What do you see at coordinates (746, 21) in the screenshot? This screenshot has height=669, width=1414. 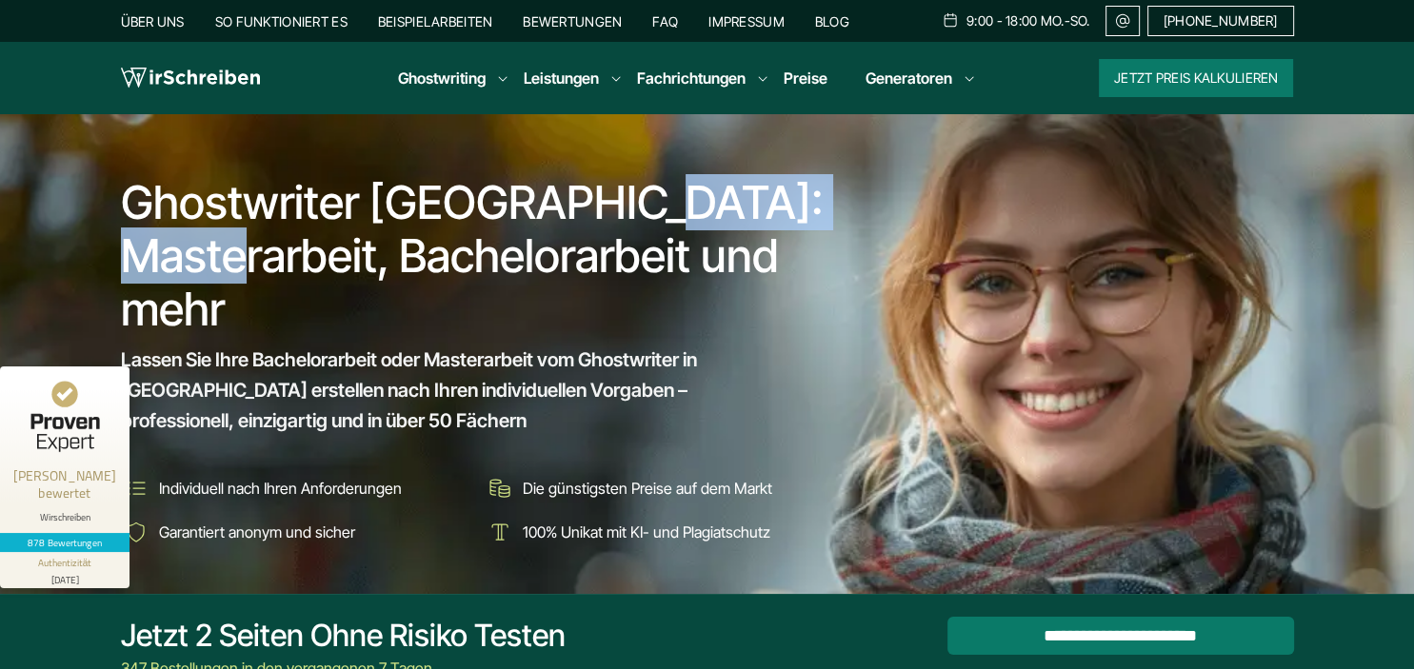 I see `a: Impressum` at bounding box center [746, 21].